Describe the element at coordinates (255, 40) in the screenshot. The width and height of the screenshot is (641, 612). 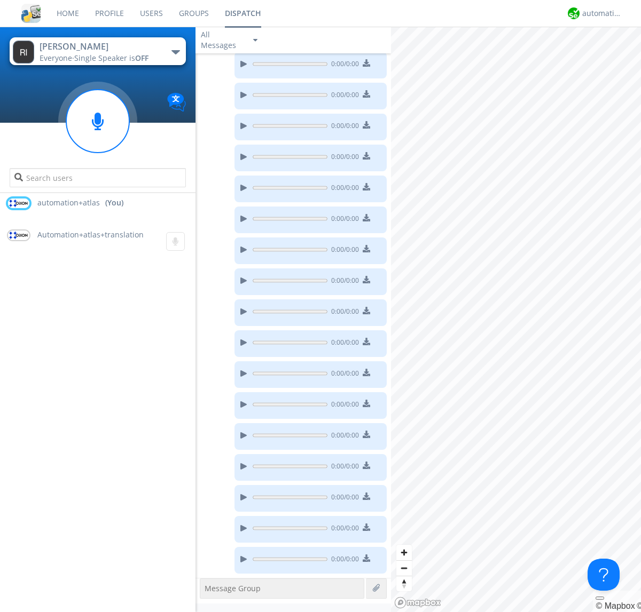
I see `img: caret-down-sm.svg` at that location.